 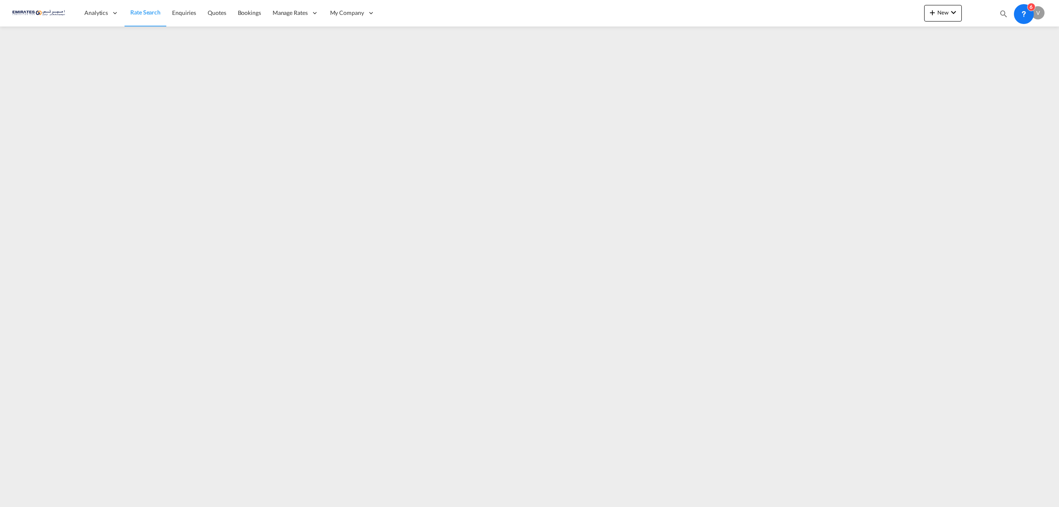 What do you see at coordinates (943, 13) in the screenshot?
I see `button: icon-plus 400-fgNewicon-chevron-down` at bounding box center [943, 13].